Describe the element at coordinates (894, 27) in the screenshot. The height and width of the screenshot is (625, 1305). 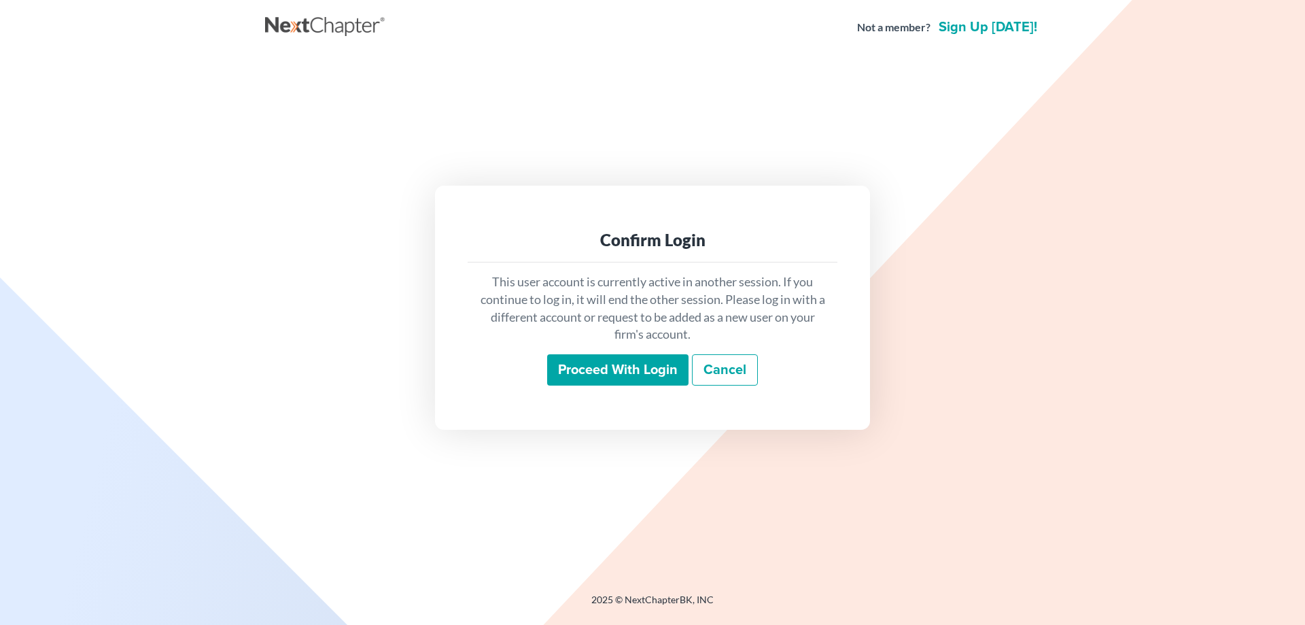
I see `strong: Not a member?` at that location.